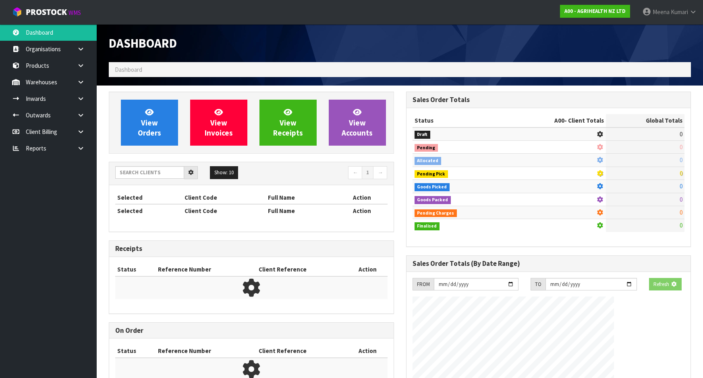 The image size is (703, 378). I want to click on h3: Sales Order Totals, so click(549, 100).